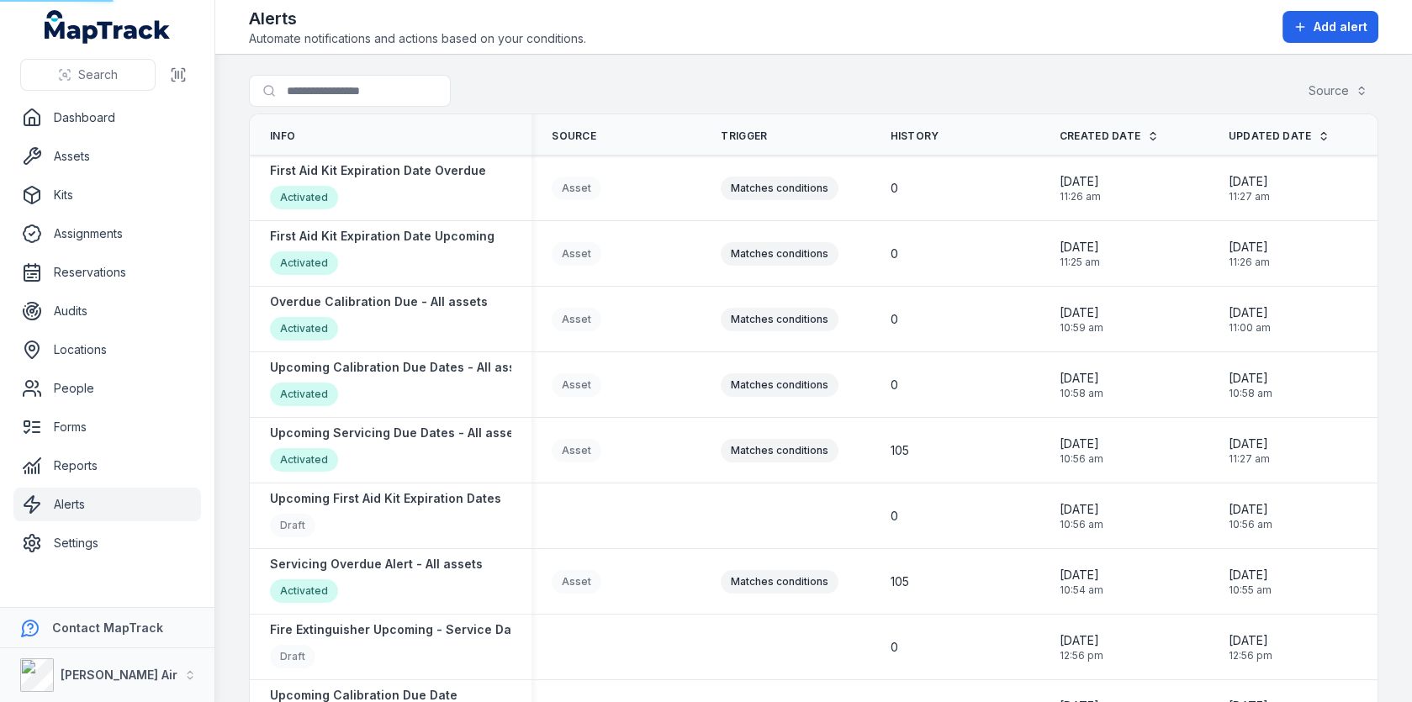 The width and height of the screenshot is (1412, 702). I want to click on h2: Alerts, so click(417, 19).